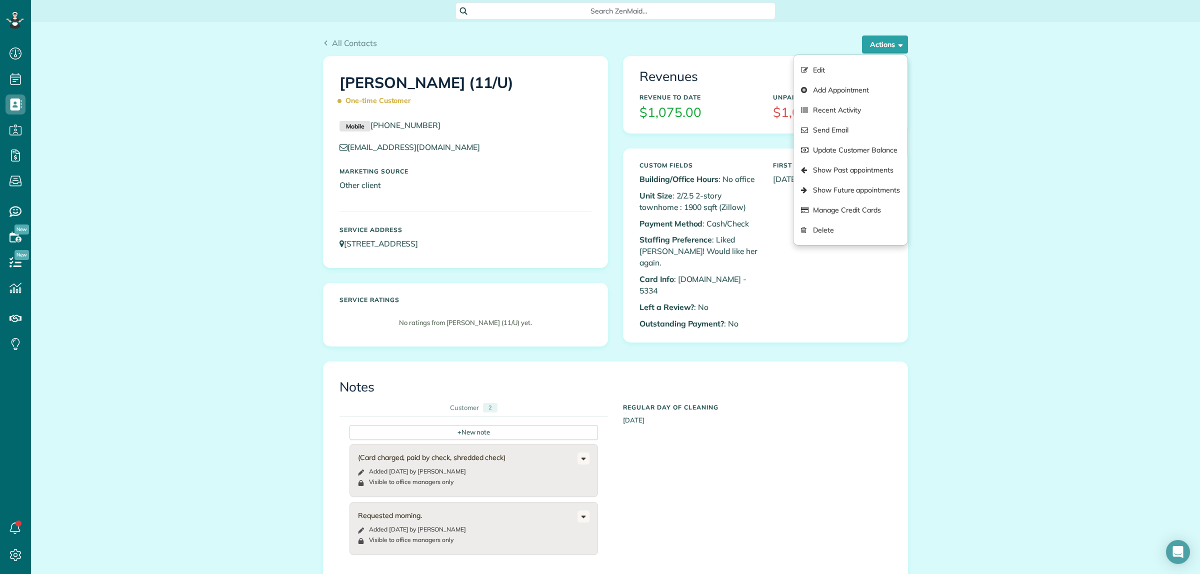 The height and width of the screenshot is (574, 1200). I want to click on h3: Revenues, so click(765, 76).